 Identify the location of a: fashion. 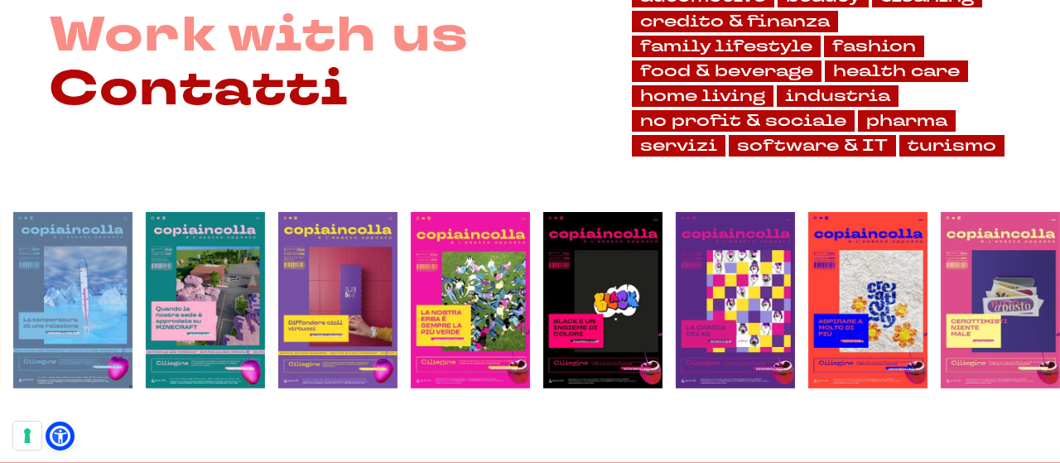
(874, 46).